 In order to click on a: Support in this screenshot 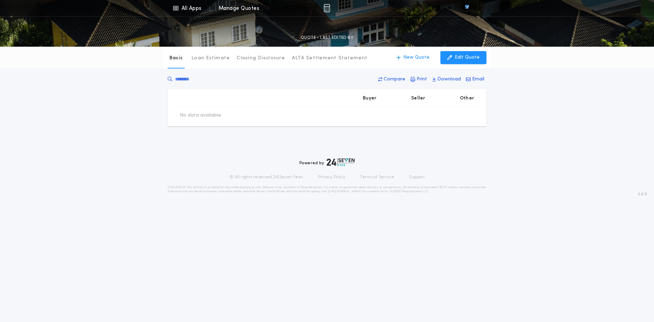, I will do `click(417, 177)`.